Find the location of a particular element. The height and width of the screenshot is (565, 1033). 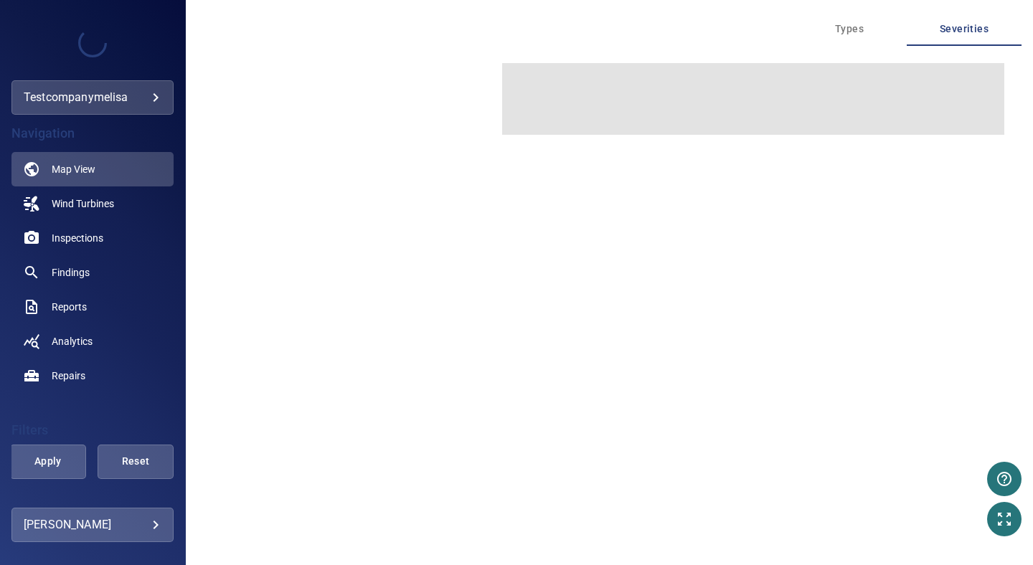

span: Reports is located at coordinates (69, 307).